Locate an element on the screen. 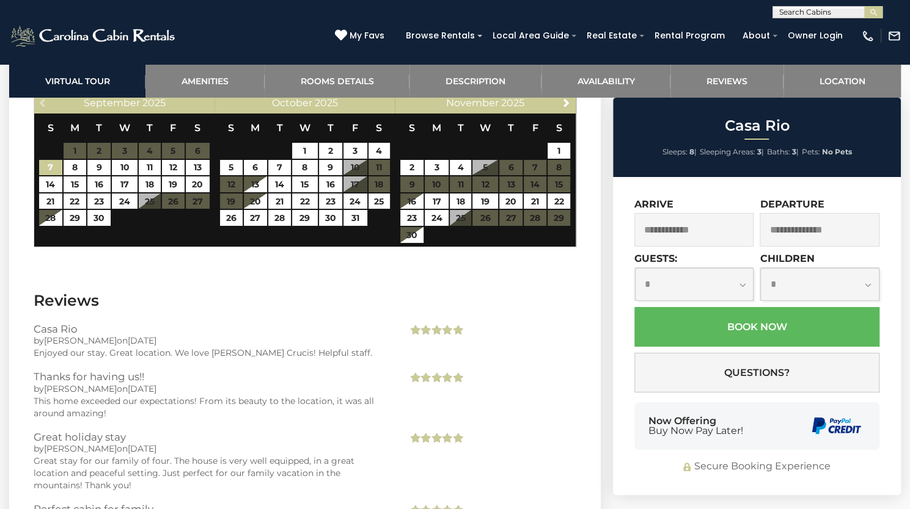 The image size is (910, 509). div: Secure Booking Experience is located at coordinates (756, 467).